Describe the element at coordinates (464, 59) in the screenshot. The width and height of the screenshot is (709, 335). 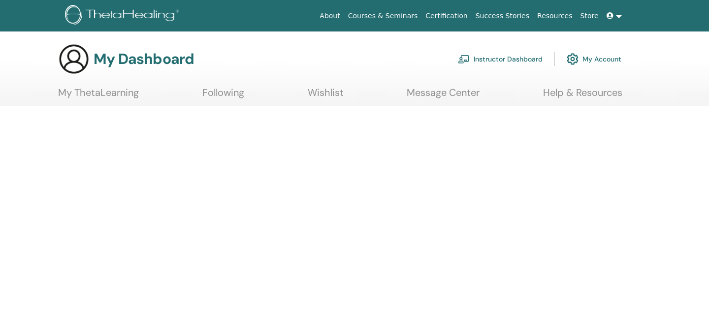
I see `img: chalkboard-teacher.svg` at that location.